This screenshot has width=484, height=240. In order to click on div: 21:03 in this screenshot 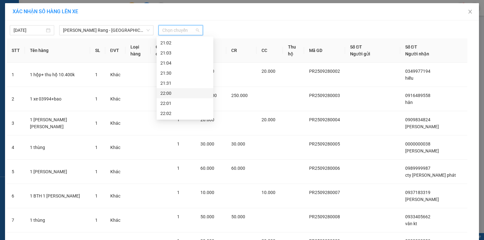, I will do `click(185, 53)`.